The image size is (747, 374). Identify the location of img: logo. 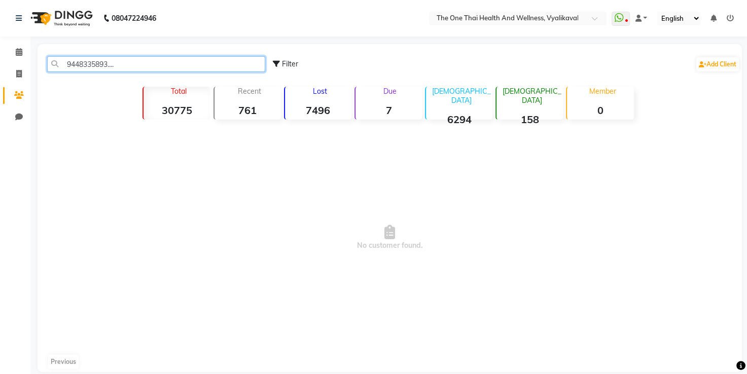
(60, 18).